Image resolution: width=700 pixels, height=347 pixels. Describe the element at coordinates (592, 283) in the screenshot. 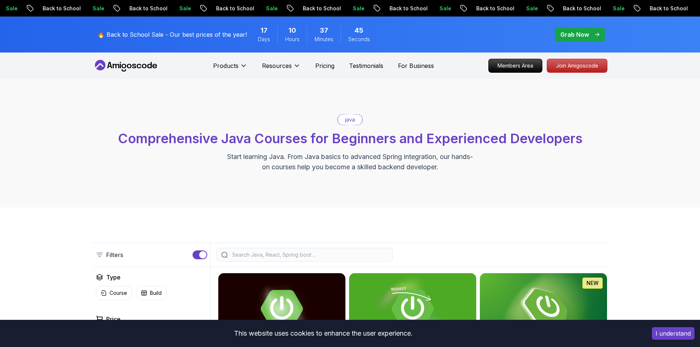

I see `p: NEW` at that location.